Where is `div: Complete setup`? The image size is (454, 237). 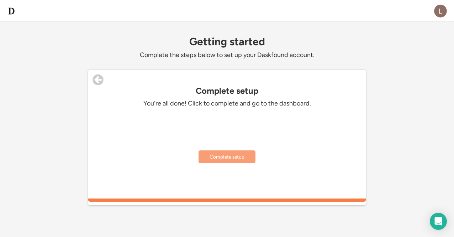 div: Complete setup is located at coordinates (227, 91).